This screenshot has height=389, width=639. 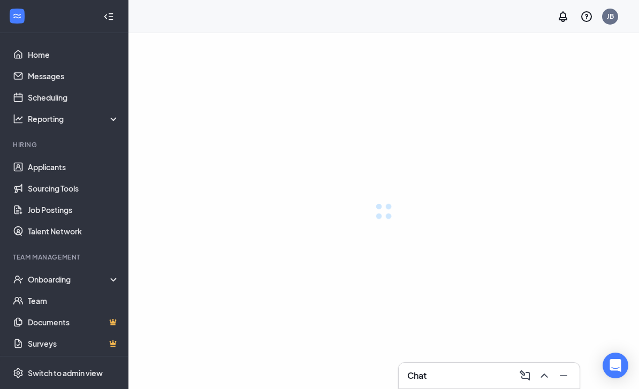 I want to click on button: ComposeMessage, so click(x=524, y=376).